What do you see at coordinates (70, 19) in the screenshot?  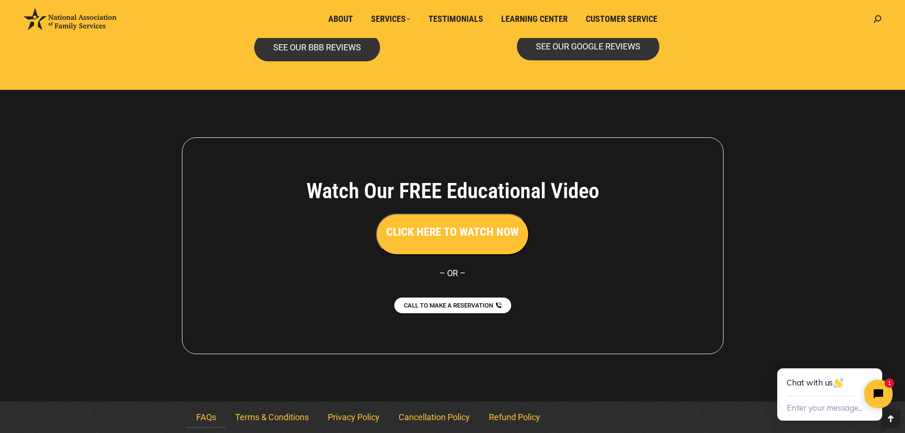 I see `img: National Association of Family Services` at bounding box center [70, 19].